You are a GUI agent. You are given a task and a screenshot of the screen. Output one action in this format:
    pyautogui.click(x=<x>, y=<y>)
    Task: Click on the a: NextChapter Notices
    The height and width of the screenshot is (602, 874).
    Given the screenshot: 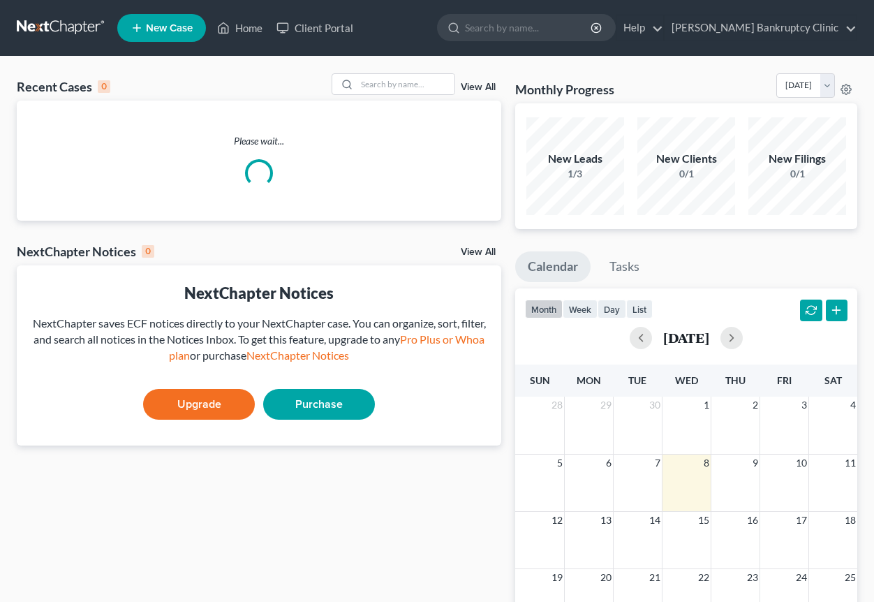 What is the action you would take?
    pyautogui.click(x=297, y=355)
    